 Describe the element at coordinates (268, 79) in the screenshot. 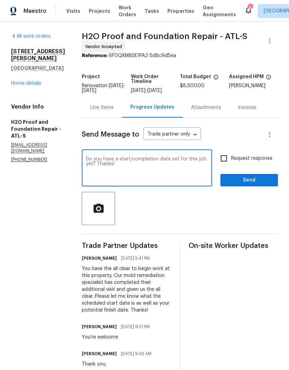

I see `span: The hpm assigned to this work order.` at that location.